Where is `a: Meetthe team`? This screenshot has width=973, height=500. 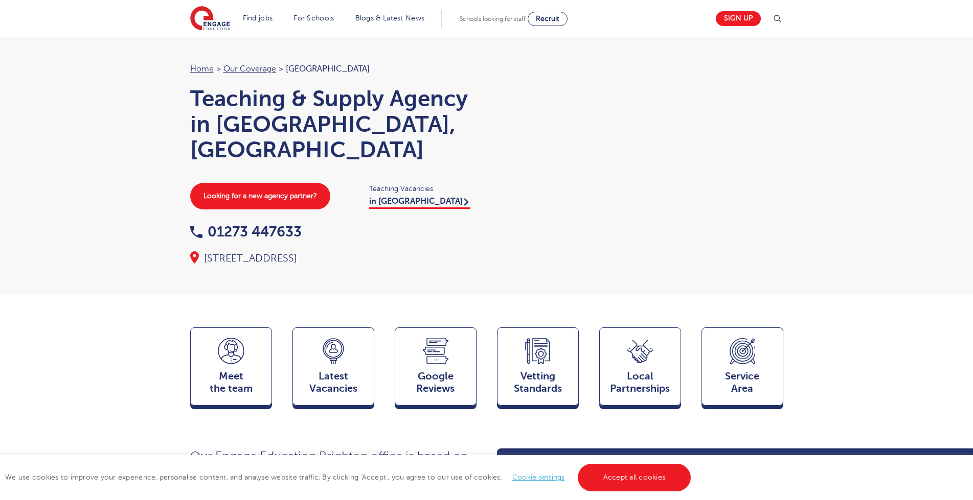 a: Meetthe team is located at coordinates (231, 369).